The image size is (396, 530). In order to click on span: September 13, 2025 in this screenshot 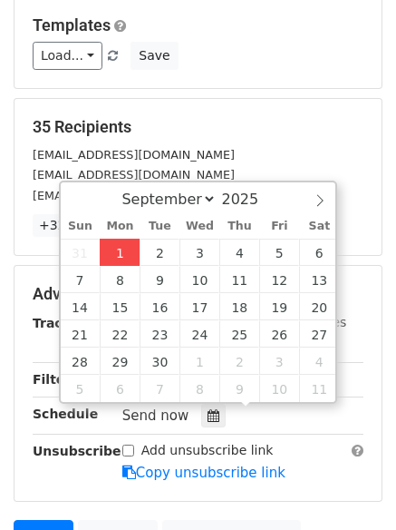, I will do `click(319, 279)`.